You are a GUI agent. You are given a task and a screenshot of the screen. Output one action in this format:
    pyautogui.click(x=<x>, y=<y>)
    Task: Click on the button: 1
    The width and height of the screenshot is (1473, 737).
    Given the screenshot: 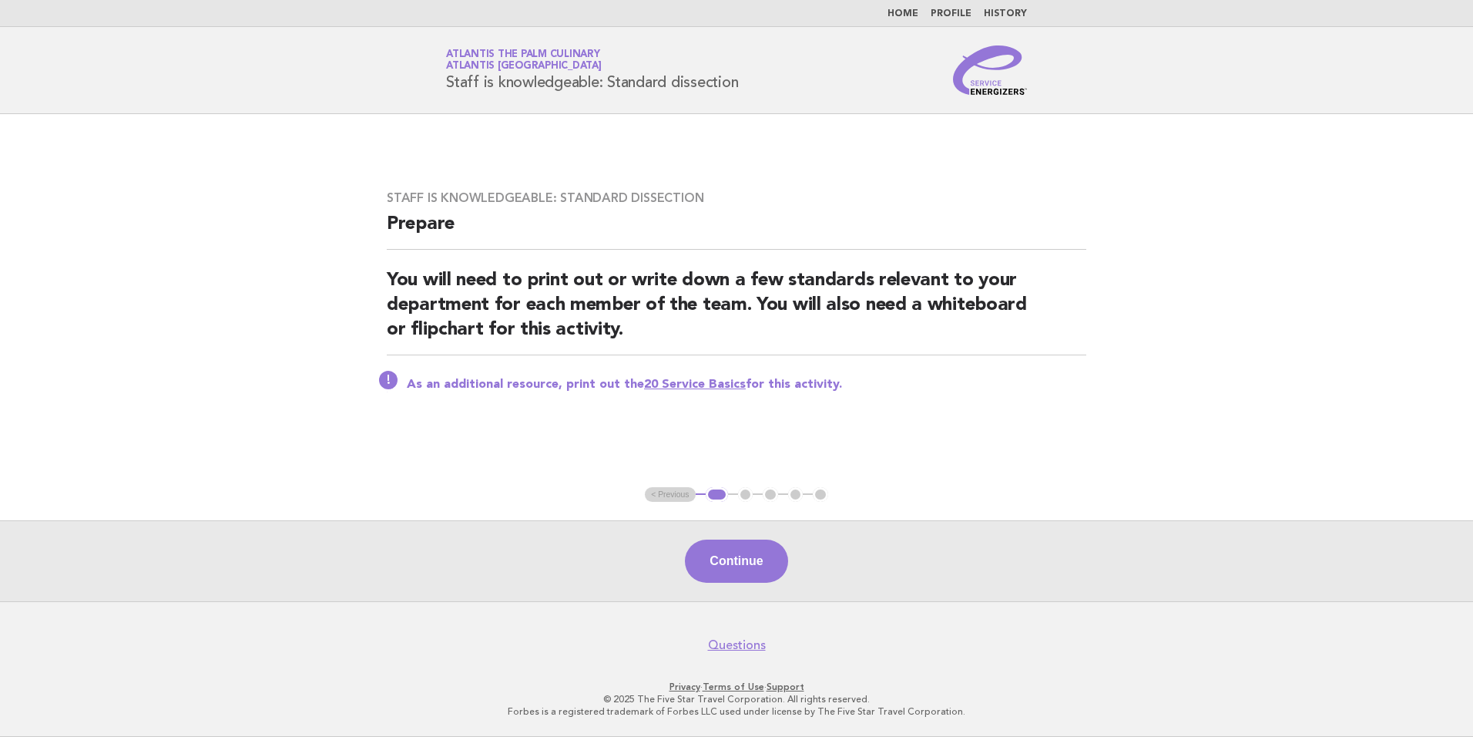 What is the action you would take?
    pyautogui.click(x=717, y=495)
    